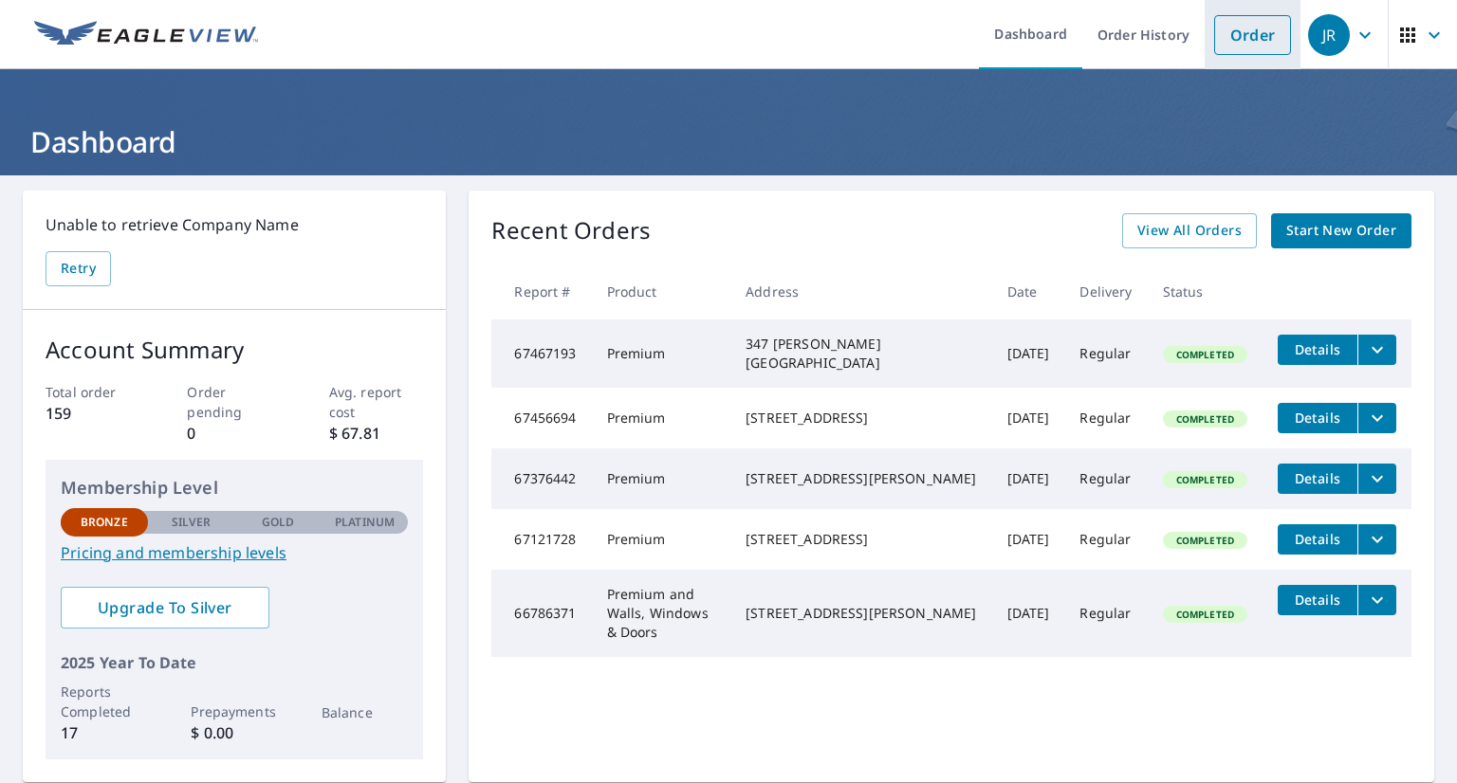 The image size is (1457, 783). Describe the element at coordinates (234, 402) in the screenshot. I see `p: Order pending` at that location.